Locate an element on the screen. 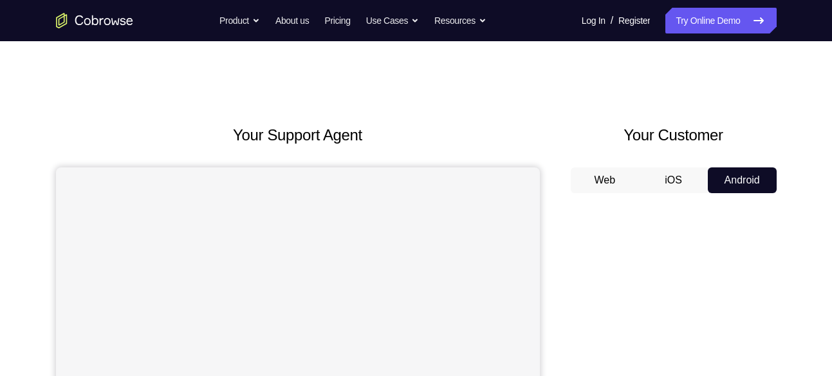  h2: Your Support Agent is located at coordinates (298, 135).